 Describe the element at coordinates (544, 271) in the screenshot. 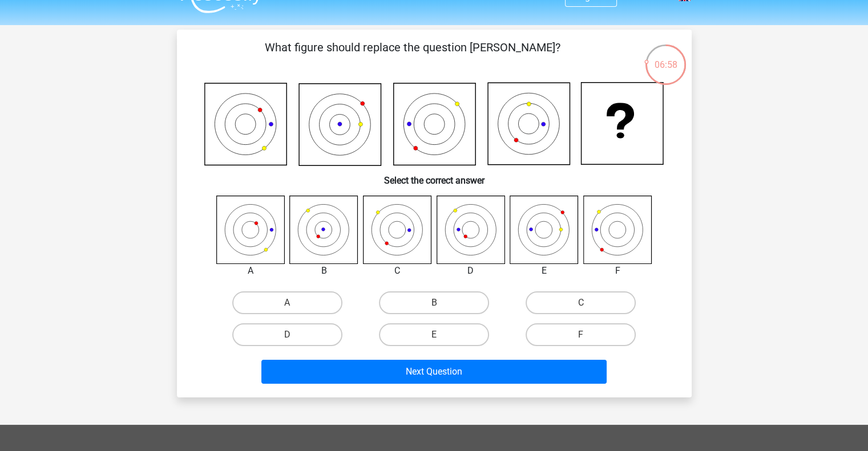

I see `div: E` at that location.